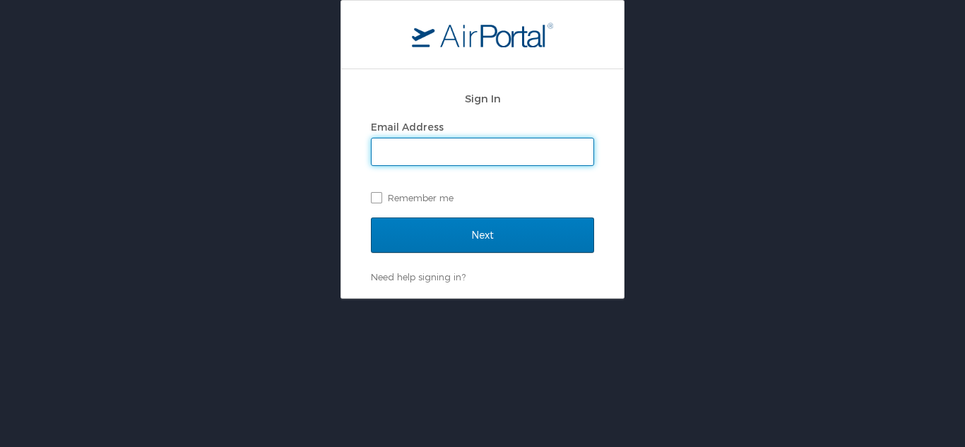  I want to click on input: Next, so click(482, 235).